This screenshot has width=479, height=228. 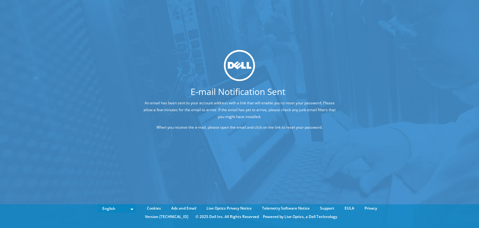 What do you see at coordinates (154, 208) in the screenshot?
I see `a: Cookies` at bounding box center [154, 208].